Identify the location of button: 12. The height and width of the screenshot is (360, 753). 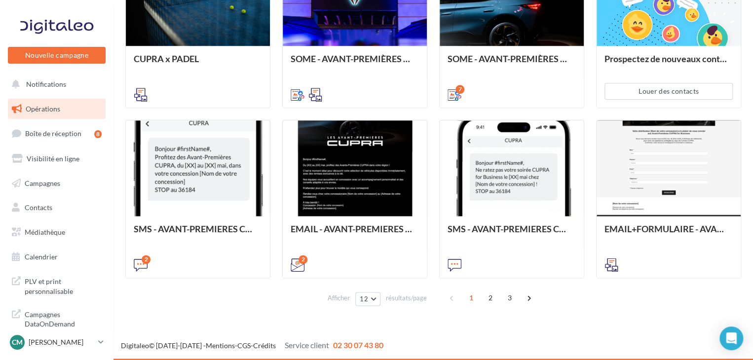
(368, 299).